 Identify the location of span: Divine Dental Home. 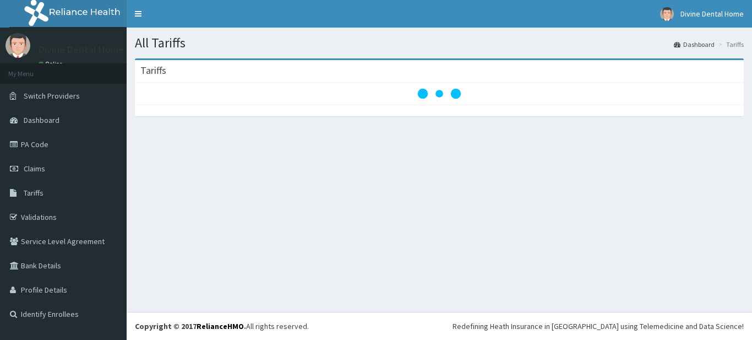
(712, 14).